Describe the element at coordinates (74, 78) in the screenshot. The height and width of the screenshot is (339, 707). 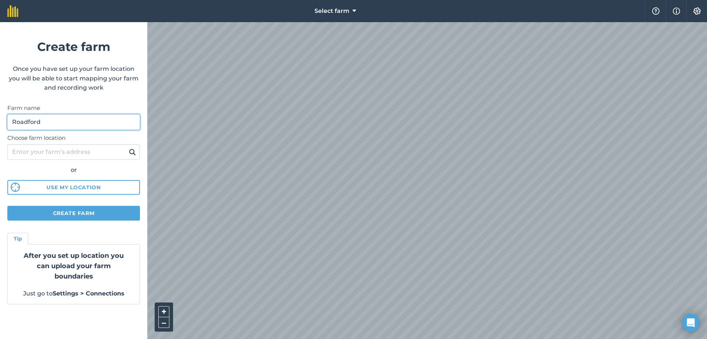
I see `p: Once you have set up your farm location you will be able to start mapping your farm and recording...` at that location.